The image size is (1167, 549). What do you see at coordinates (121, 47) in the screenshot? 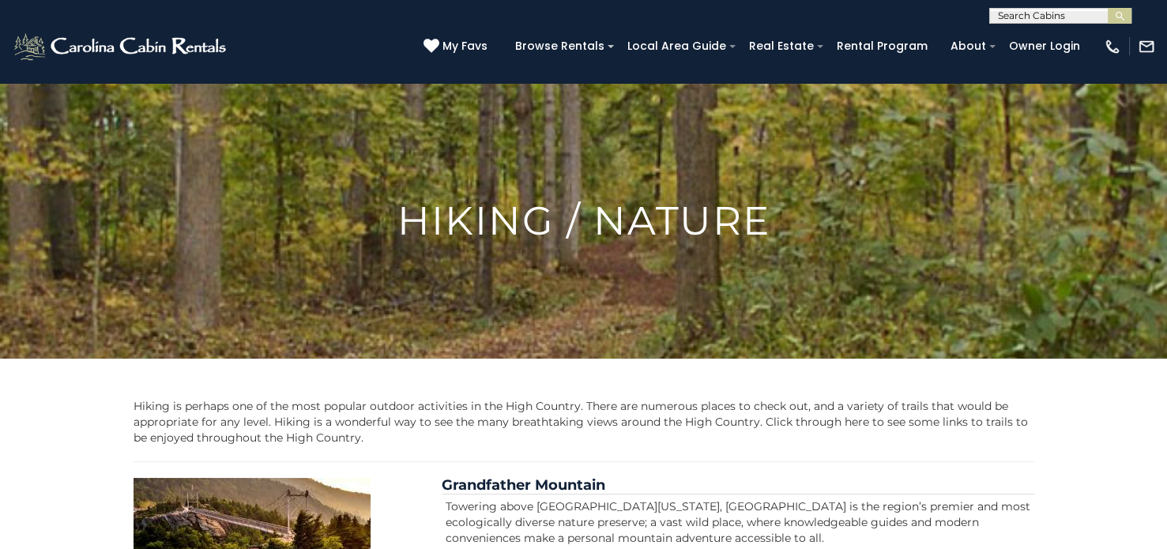
I see `img: White-1-2.png` at bounding box center [121, 47].